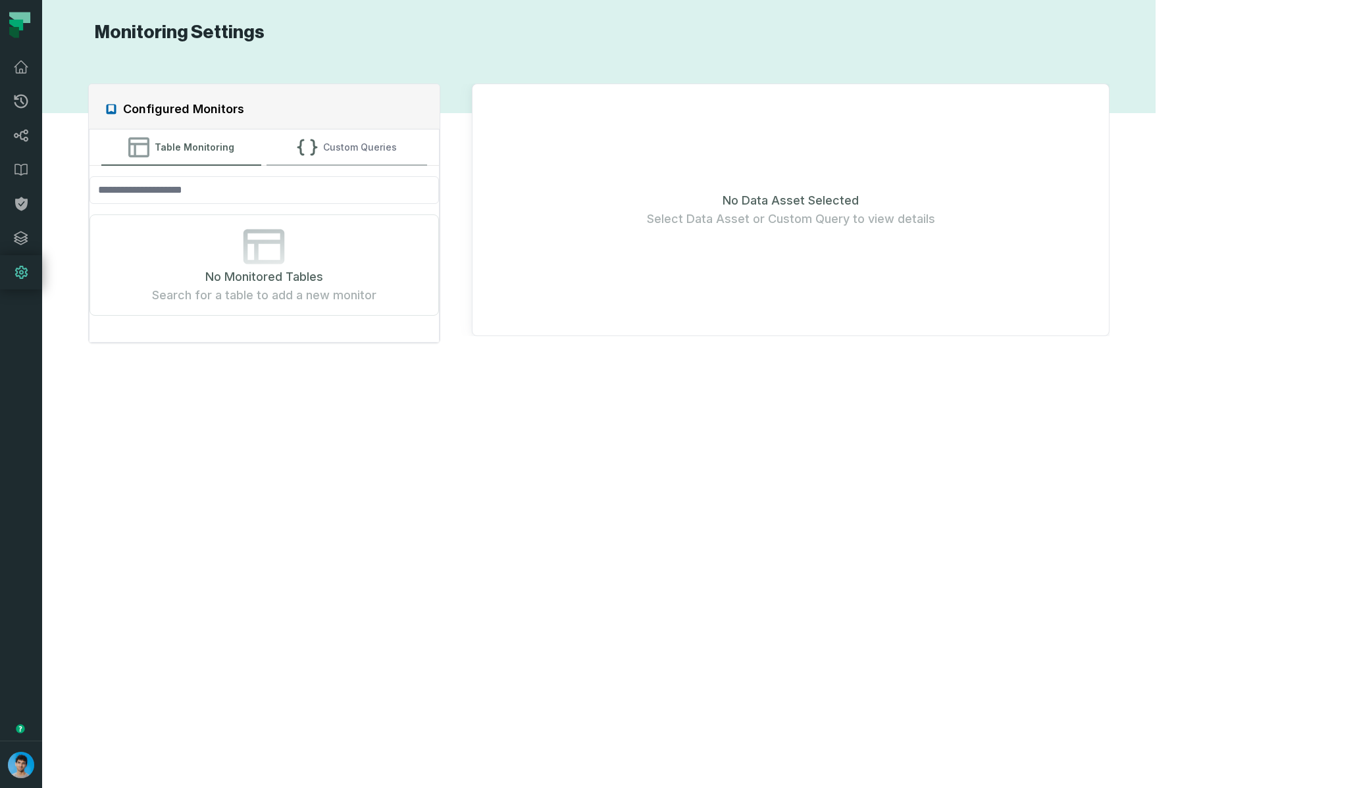 Image resolution: width=1353 pixels, height=788 pixels. What do you see at coordinates (182, 147) in the screenshot?
I see `button: Table Monitoring` at bounding box center [182, 147].